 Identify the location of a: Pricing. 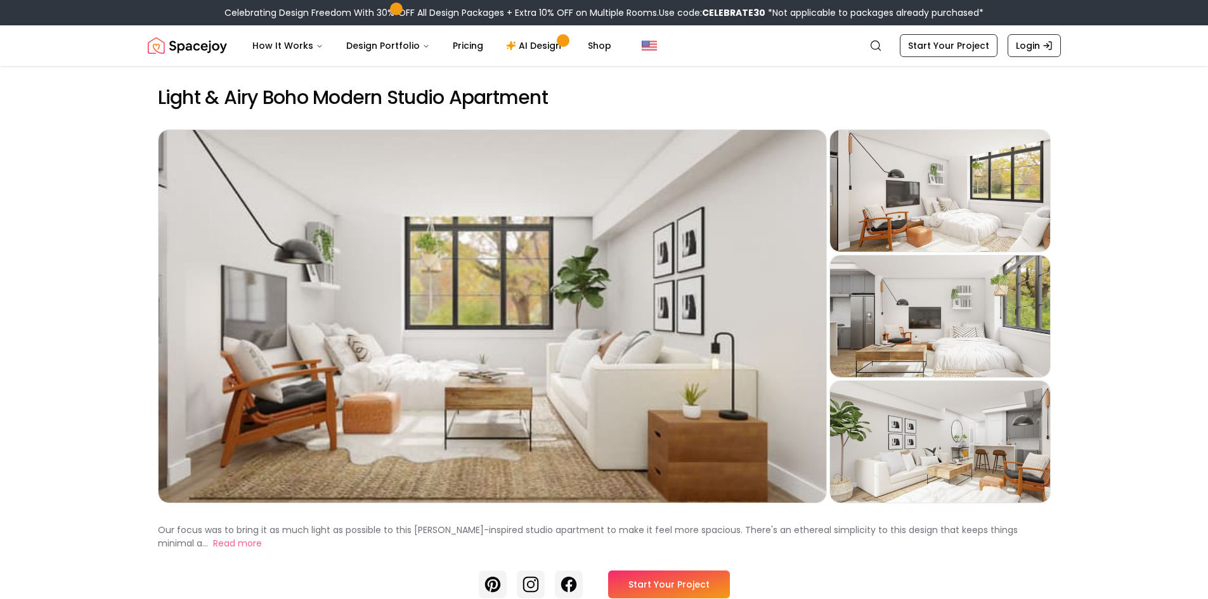
(468, 46).